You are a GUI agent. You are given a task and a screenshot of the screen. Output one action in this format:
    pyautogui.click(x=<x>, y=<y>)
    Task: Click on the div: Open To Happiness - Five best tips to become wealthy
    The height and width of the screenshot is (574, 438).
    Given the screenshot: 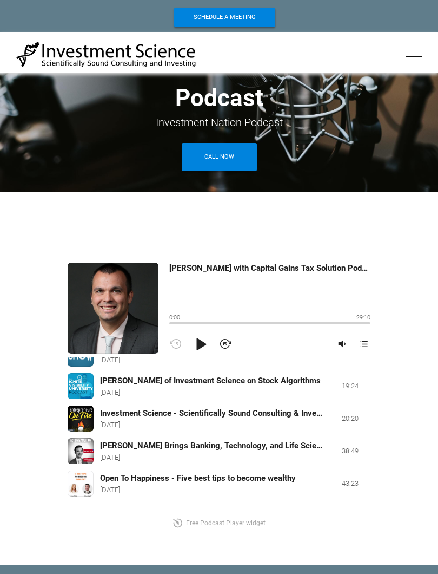 What is the action you would take?
    pyautogui.click(x=198, y=478)
    